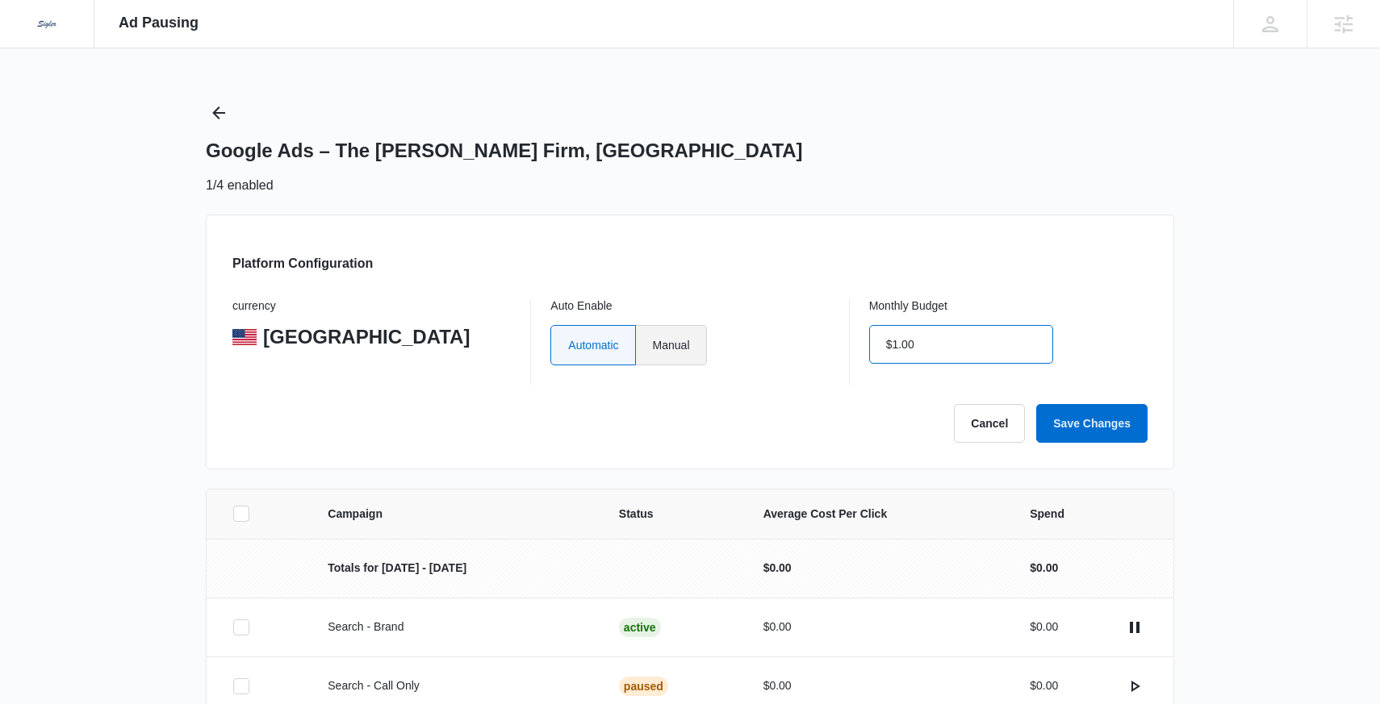 This screenshot has height=704, width=1380. Describe the element at coordinates (47, 24) in the screenshot. I see `img: Sigler Corporate` at that location.